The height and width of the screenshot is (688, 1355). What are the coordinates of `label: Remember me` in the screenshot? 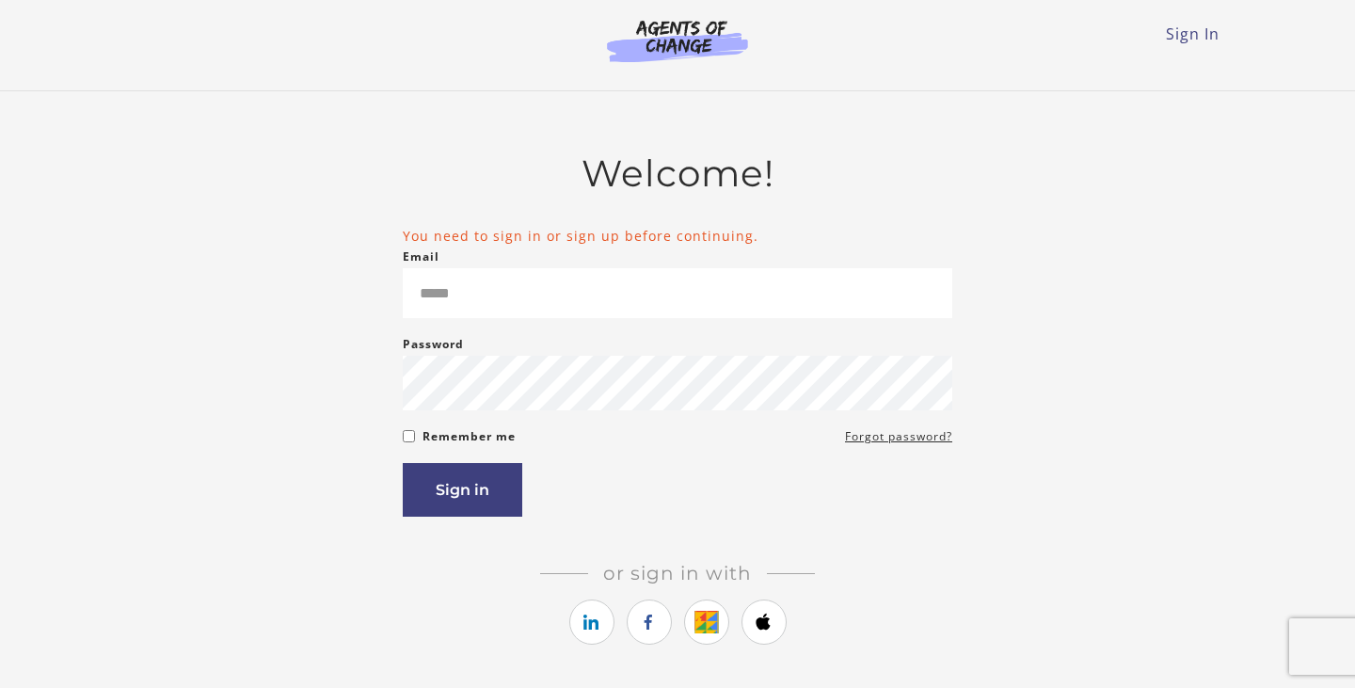 It's located at (469, 437).